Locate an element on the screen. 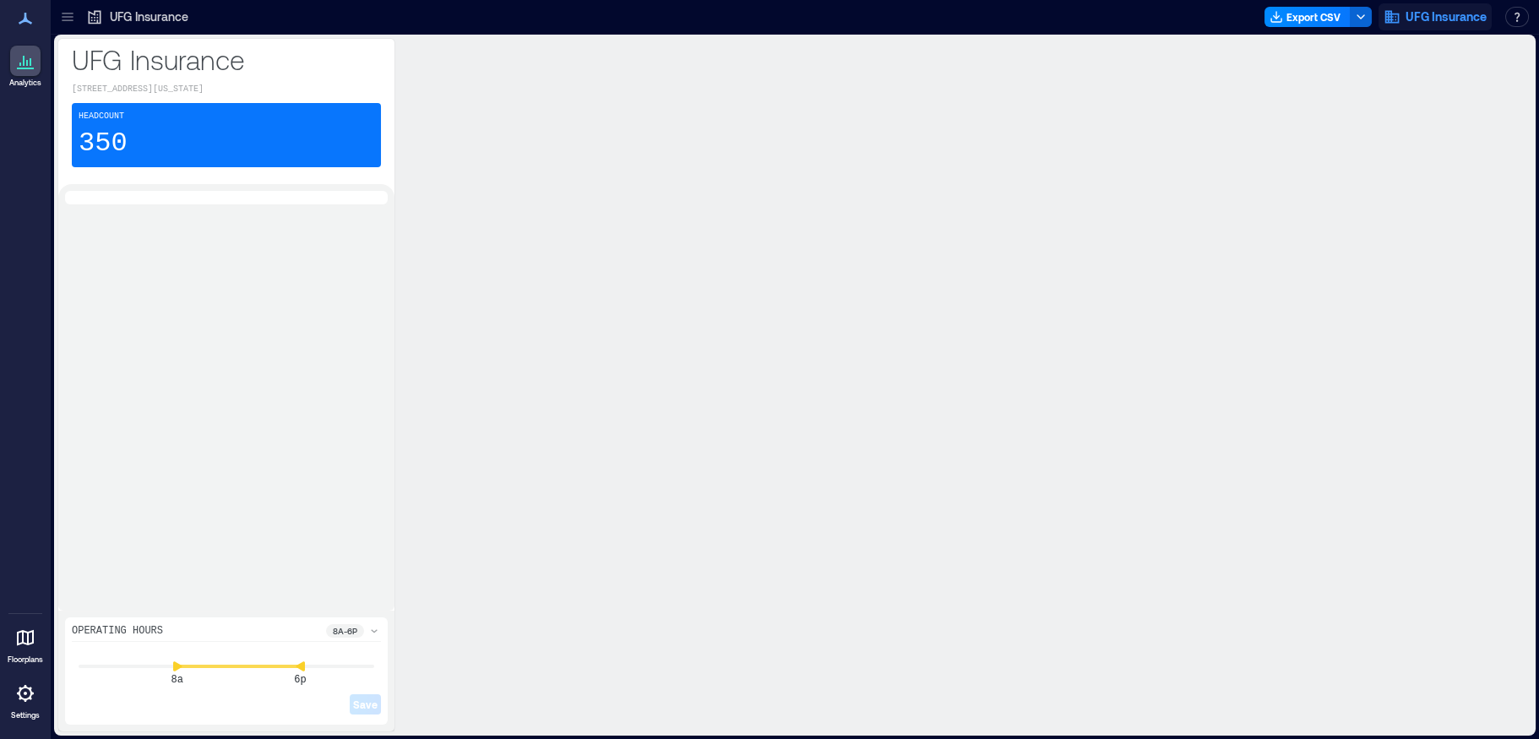 Image resolution: width=1539 pixels, height=739 pixels. button: Save is located at coordinates (365, 704).